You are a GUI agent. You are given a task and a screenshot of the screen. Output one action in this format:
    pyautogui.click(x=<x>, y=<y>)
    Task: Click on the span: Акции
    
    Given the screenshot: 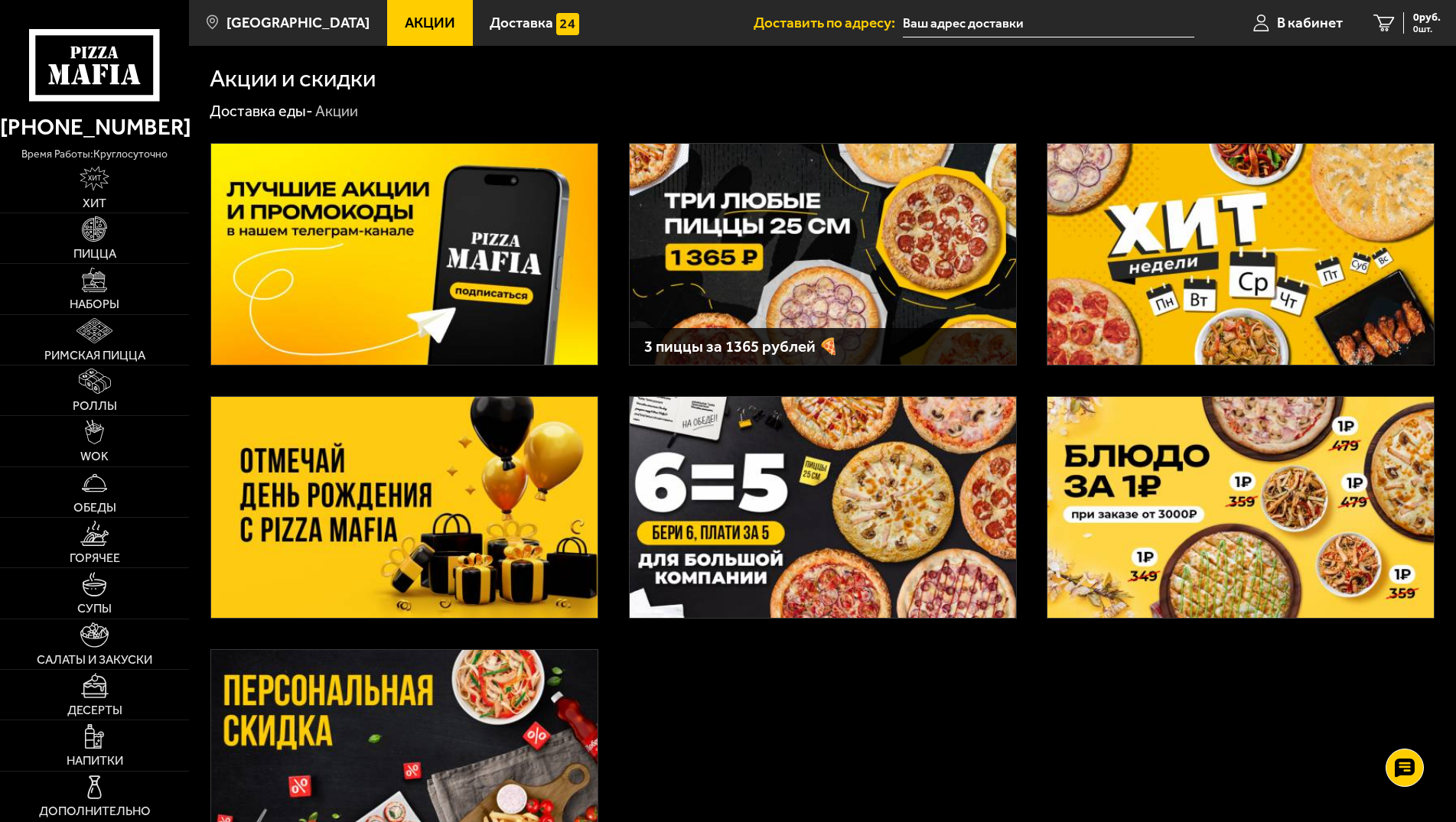 What is the action you would take?
    pyautogui.click(x=430, y=22)
    